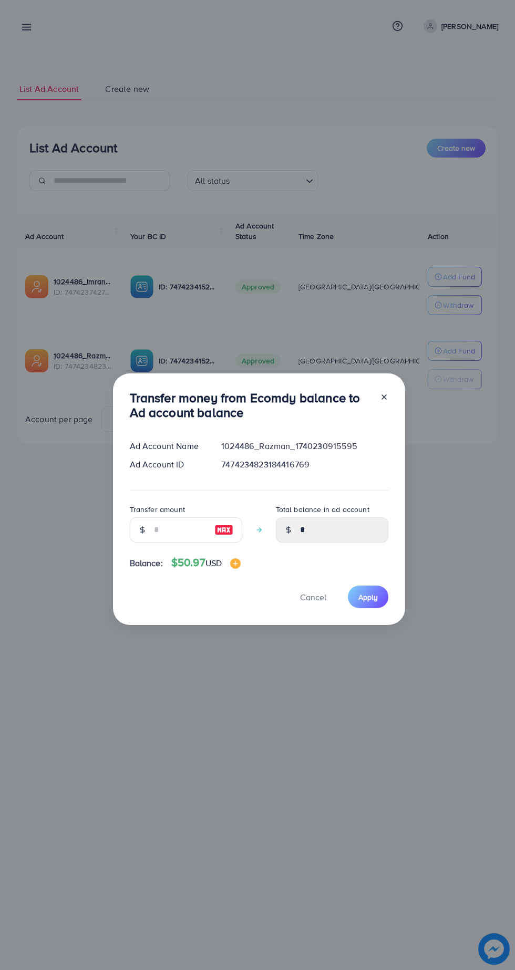  What do you see at coordinates (206, 563) in the screenshot?
I see `h4: $50.97` at bounding box center [206, 563].